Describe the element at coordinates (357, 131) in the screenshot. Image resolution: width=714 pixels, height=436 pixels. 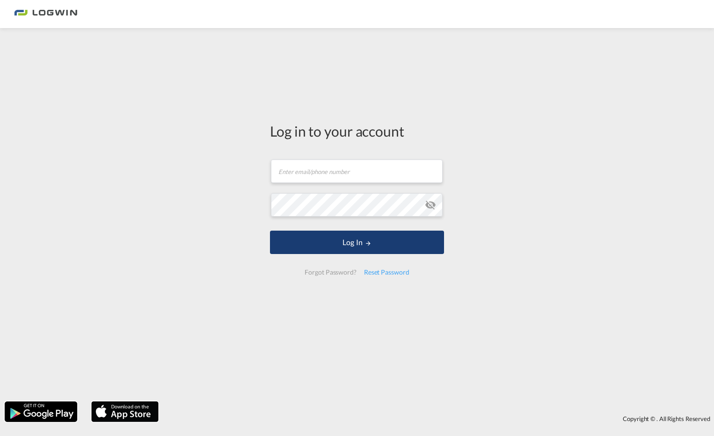
I see `div: Log in to your account` at that location.